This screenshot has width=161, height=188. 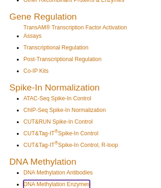 I want to click on a: CUT&RUN Spike-In Control, so click(x=58, y=122).